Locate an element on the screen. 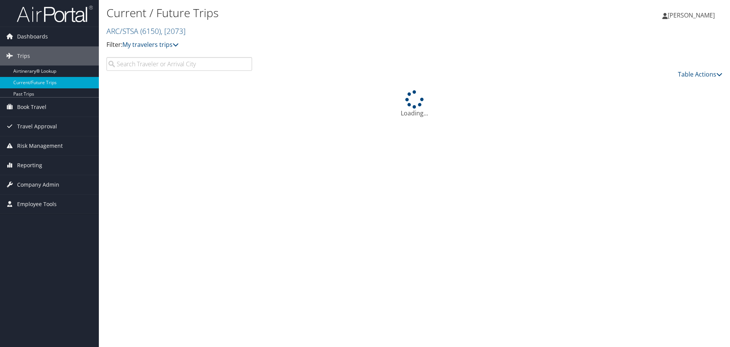 The image size is (730, 347). span: ( 6150 ) is located at coordinates (151, 31).